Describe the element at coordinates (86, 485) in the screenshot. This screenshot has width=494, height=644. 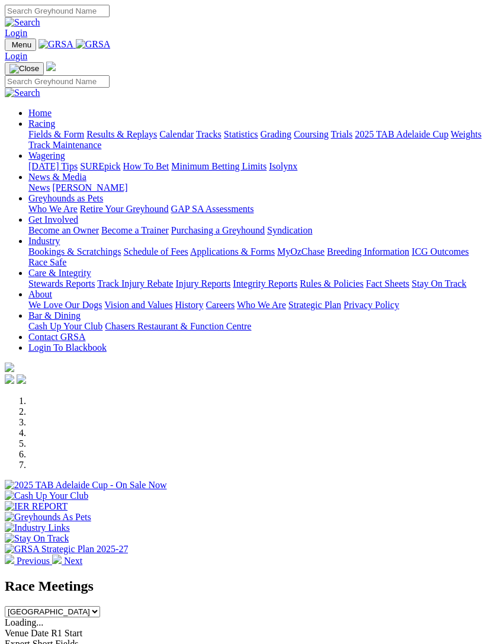
I see `img: 2025 TAB Adelaide Cup - On Sale Now` at that location.